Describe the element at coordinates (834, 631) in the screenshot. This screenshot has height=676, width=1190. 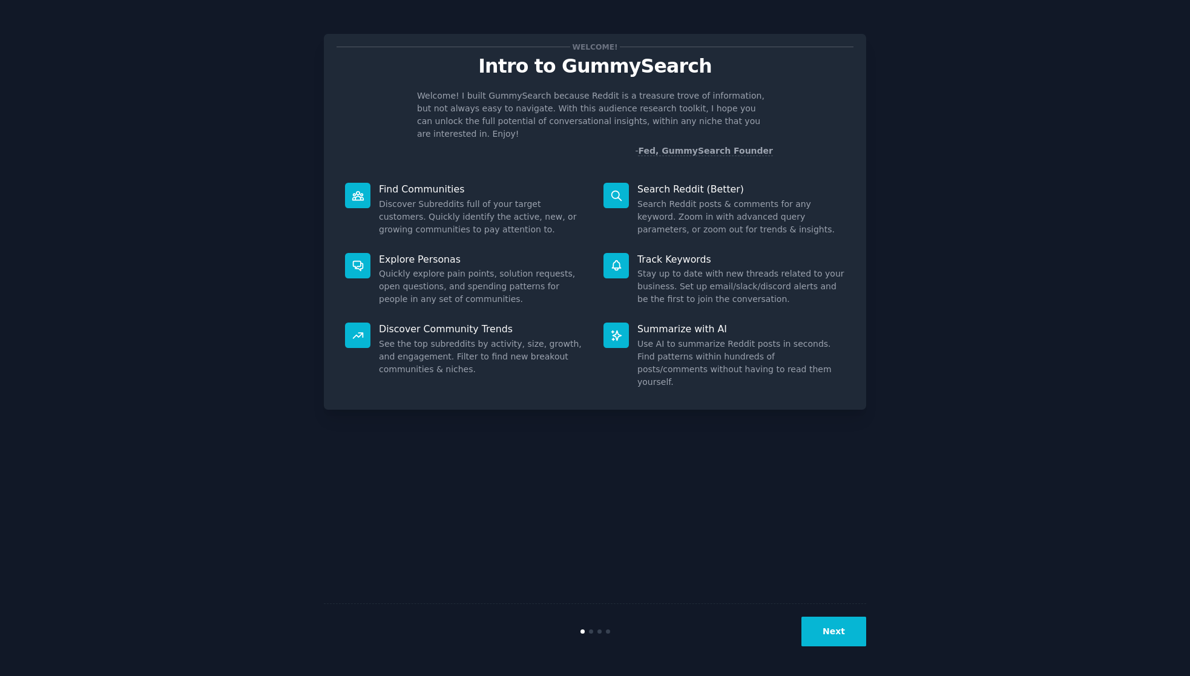
I see `button: Next` at that location.